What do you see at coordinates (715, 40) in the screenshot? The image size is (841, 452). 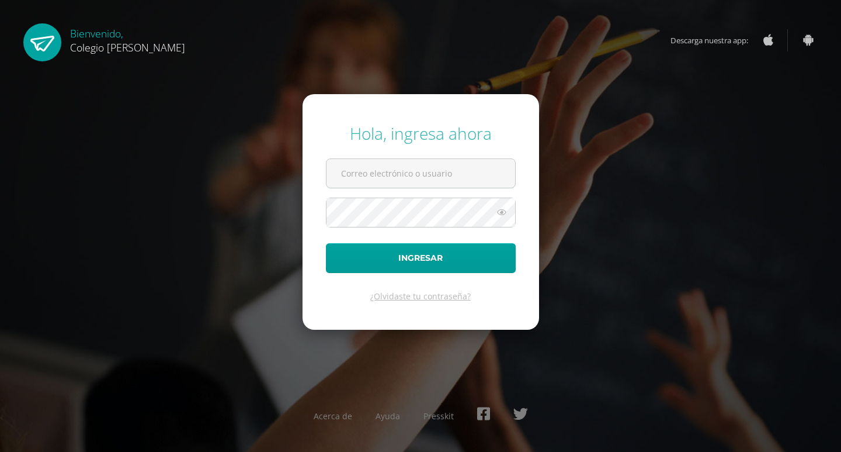 I see `span: Descarga nuestra app:` at bounding box center [715, 40].